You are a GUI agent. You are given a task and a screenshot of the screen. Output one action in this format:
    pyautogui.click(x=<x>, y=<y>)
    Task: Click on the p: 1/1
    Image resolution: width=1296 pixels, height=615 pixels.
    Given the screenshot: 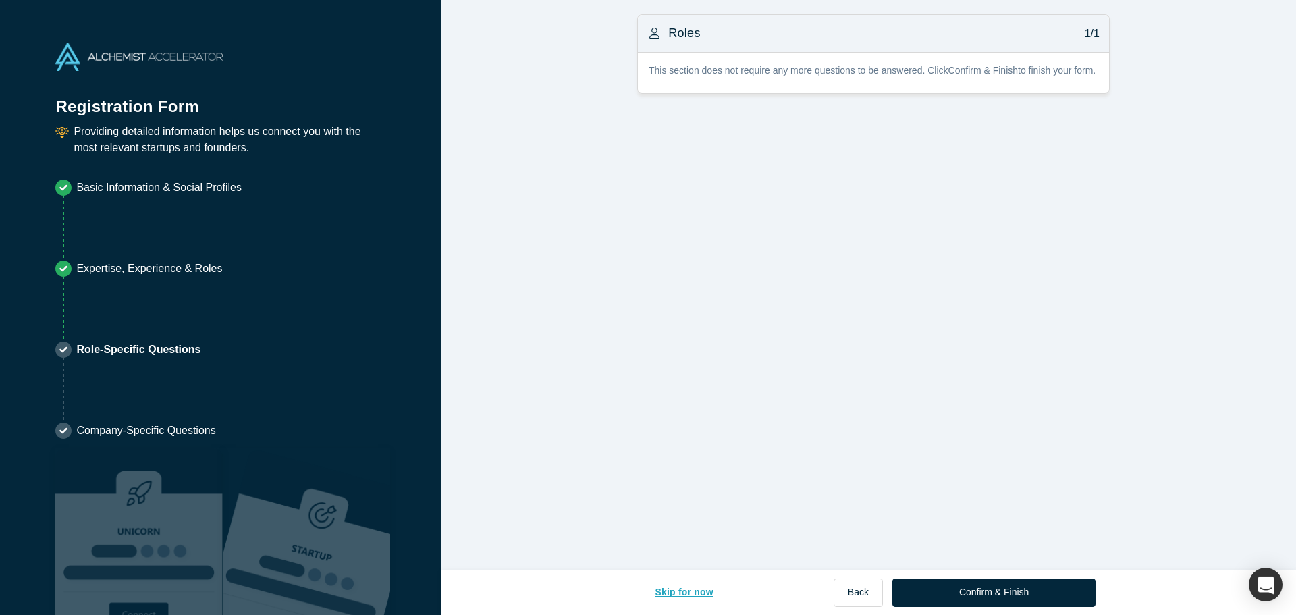 What is the action you would take?
    pyautogui.click(x=1088, y=34)
    